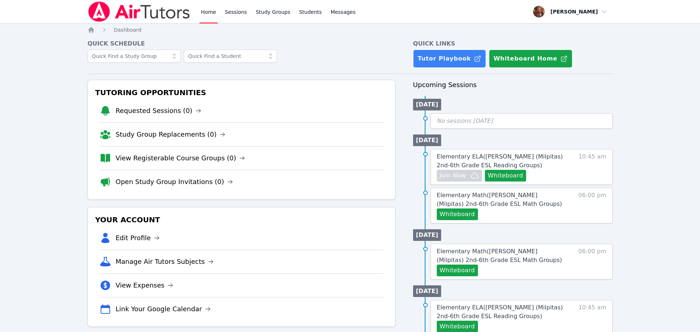  I want to click on span: Dashboard, so click(128, 30).